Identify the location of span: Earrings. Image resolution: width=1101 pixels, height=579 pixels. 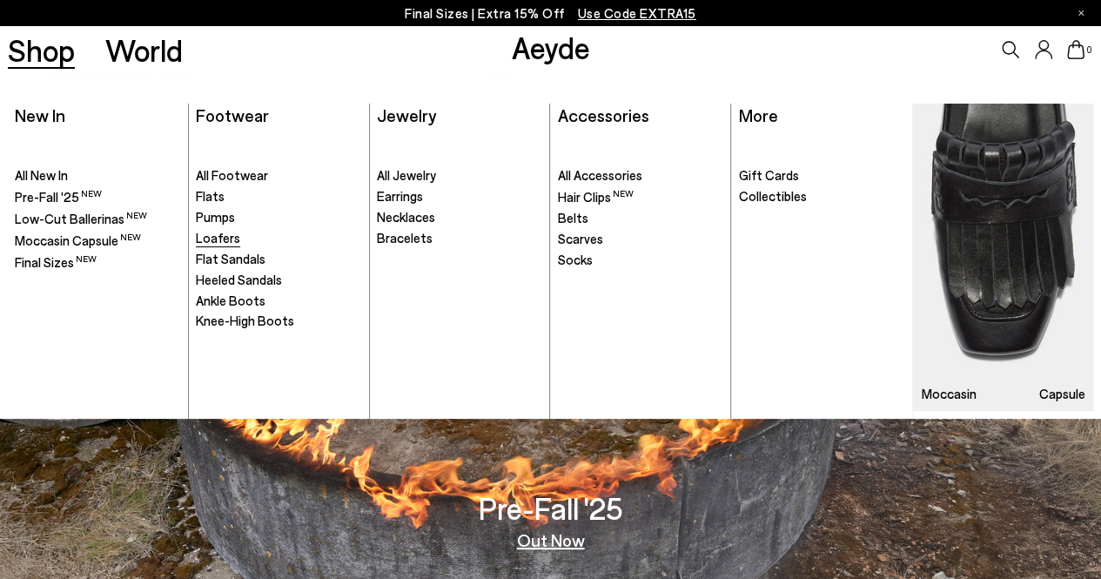
(399, 196).